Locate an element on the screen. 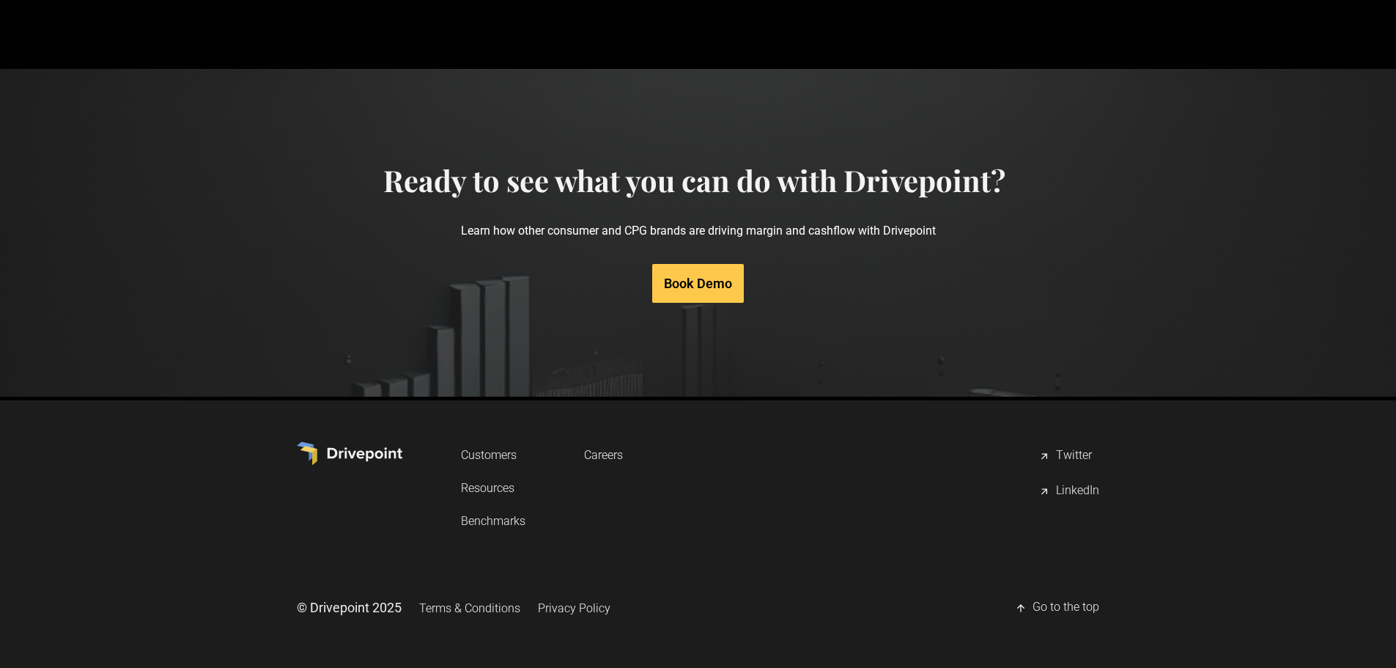 Image resolution: width=1396 pixels, height=668 pixels. div: LinkedIn is located at coordinates (1077, 491).